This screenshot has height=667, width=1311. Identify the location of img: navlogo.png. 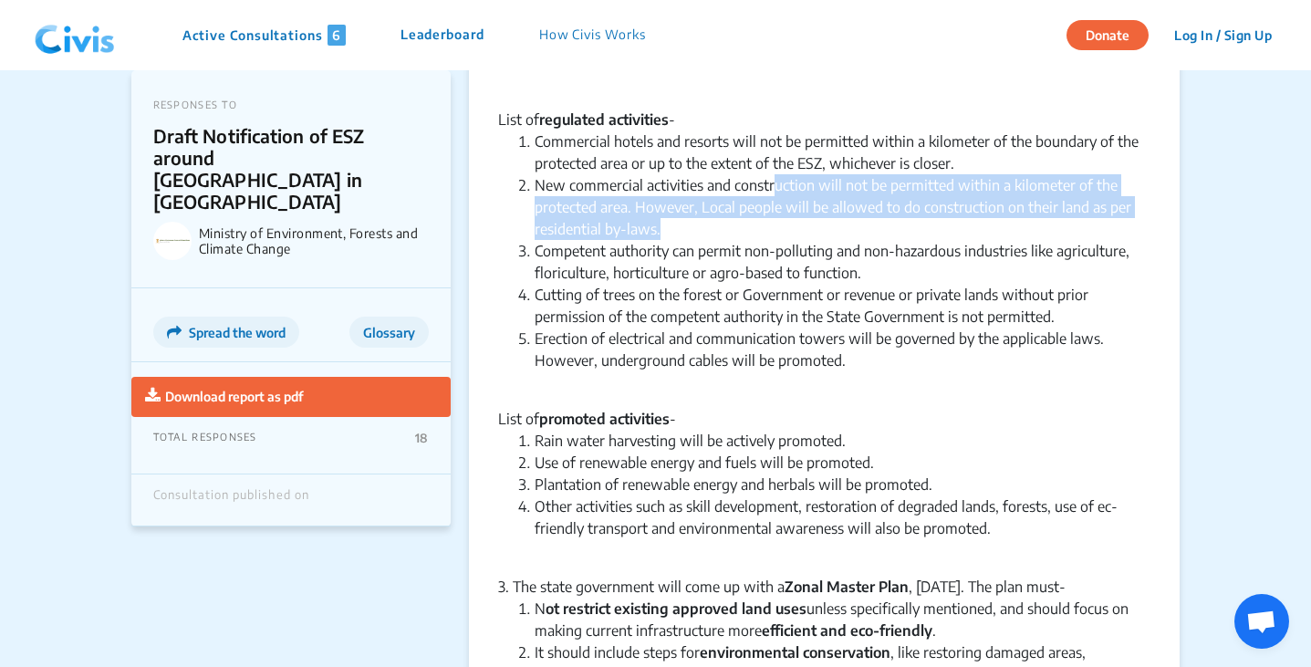
(75, 36).